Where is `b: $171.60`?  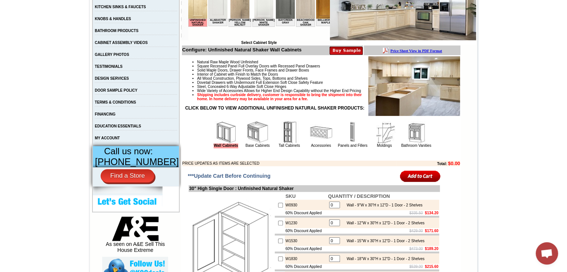 b: $171.60 is located at coordinates (431, 231).